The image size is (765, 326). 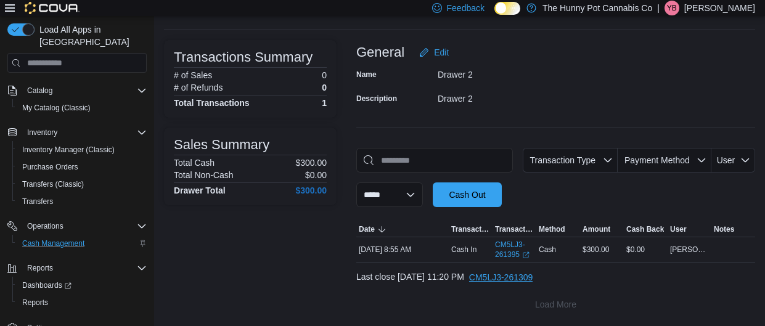 I want to click on input: This is a search bar. As you type, the results lower in the page will automatically filter., so click(x=434, y=160).